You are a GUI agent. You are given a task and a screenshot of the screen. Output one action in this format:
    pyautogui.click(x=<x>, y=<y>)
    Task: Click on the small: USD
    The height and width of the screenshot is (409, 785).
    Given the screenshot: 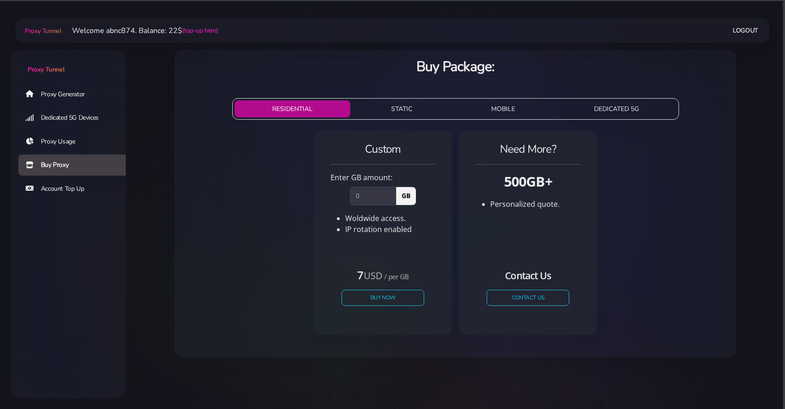 What is the action you would take?
    pyautogui.click(x=372, y=276)
    